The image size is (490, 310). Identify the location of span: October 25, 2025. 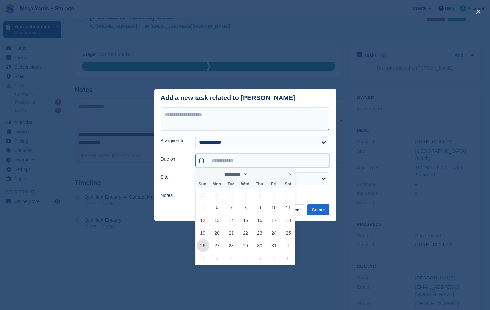
(288, 232).